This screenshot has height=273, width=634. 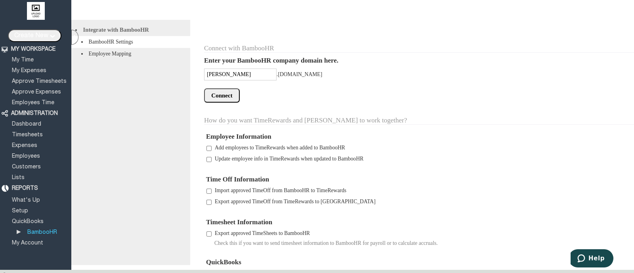 What do you see at coordinates (223, 262) in the screenshot?
I see `span: QuickBooks` at bounding box center [223, 262].